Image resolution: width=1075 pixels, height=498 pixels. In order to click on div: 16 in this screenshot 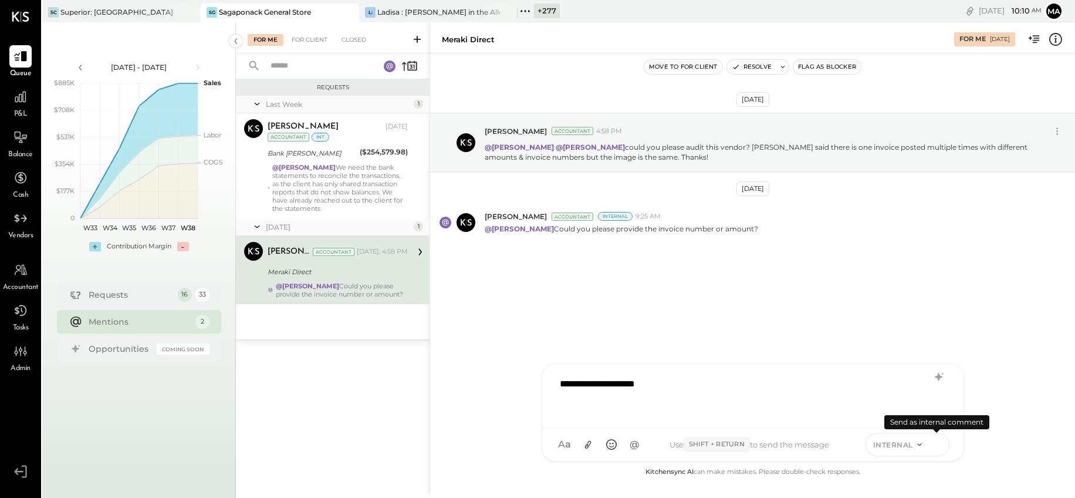, I will do `click(185, 295)`.